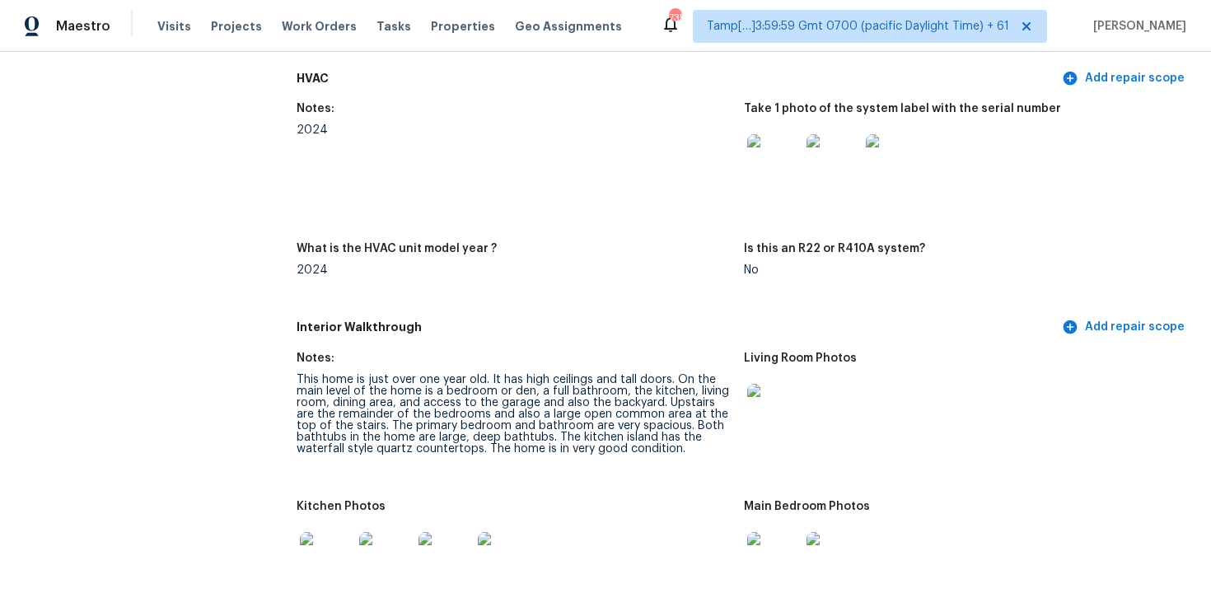 The height and width of the screenshot is (593, 1211). What do you see at coordinates (513, 414) in the screenshot?
I see `div: This home is just over one year old. It has high ceilings and tall doors. On the main level of th...` at bounding box center [513, 414].